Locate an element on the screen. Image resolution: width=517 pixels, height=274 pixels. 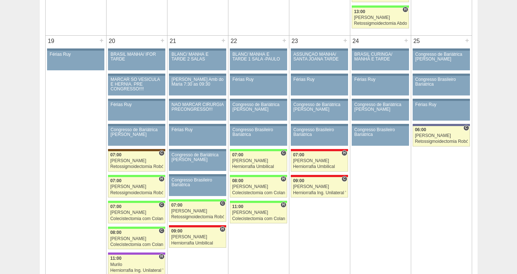
div: Murilo is located at coordinates (136, 265).